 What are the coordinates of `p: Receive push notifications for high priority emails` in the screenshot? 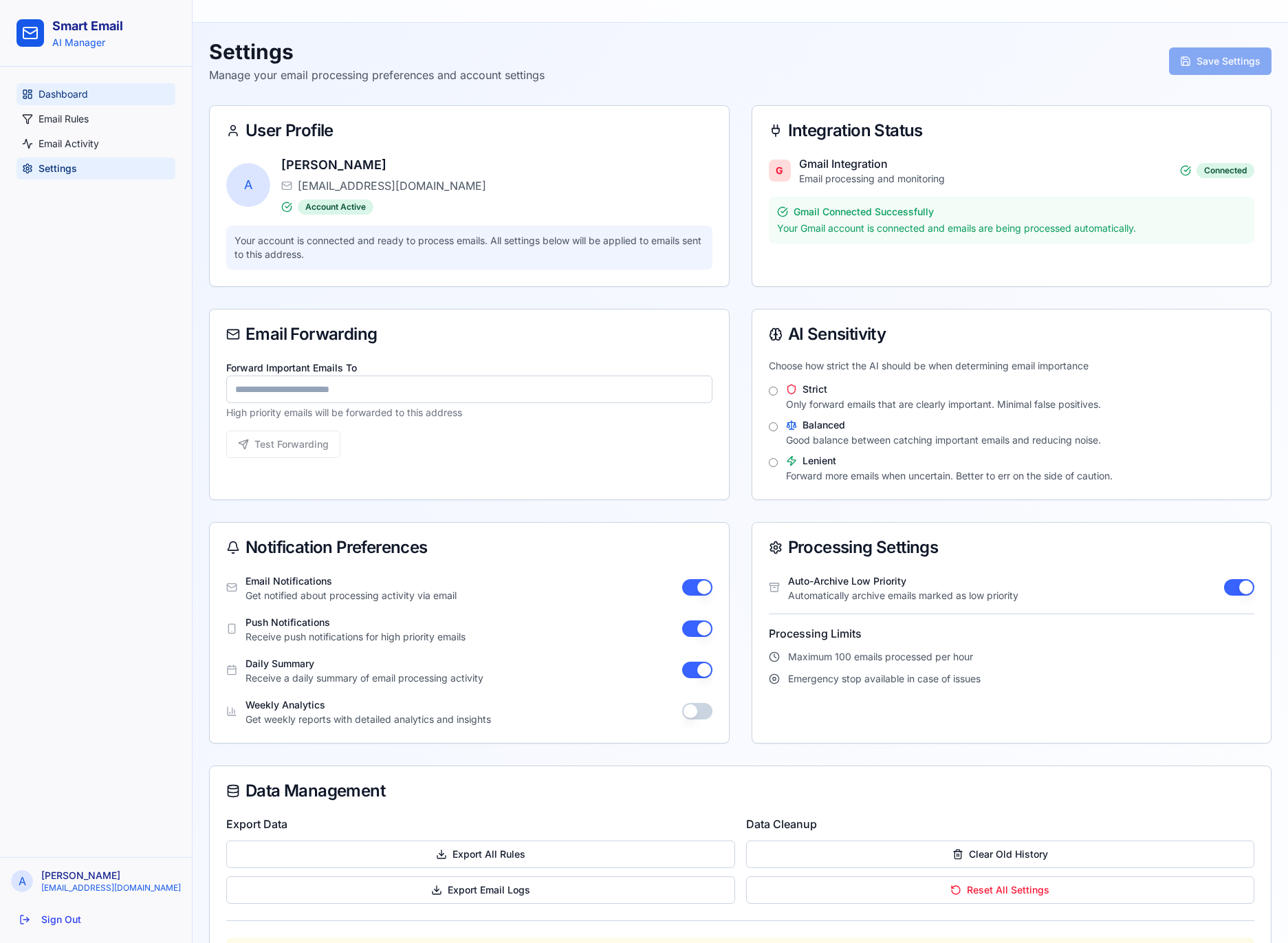 It's located at (356, 637).